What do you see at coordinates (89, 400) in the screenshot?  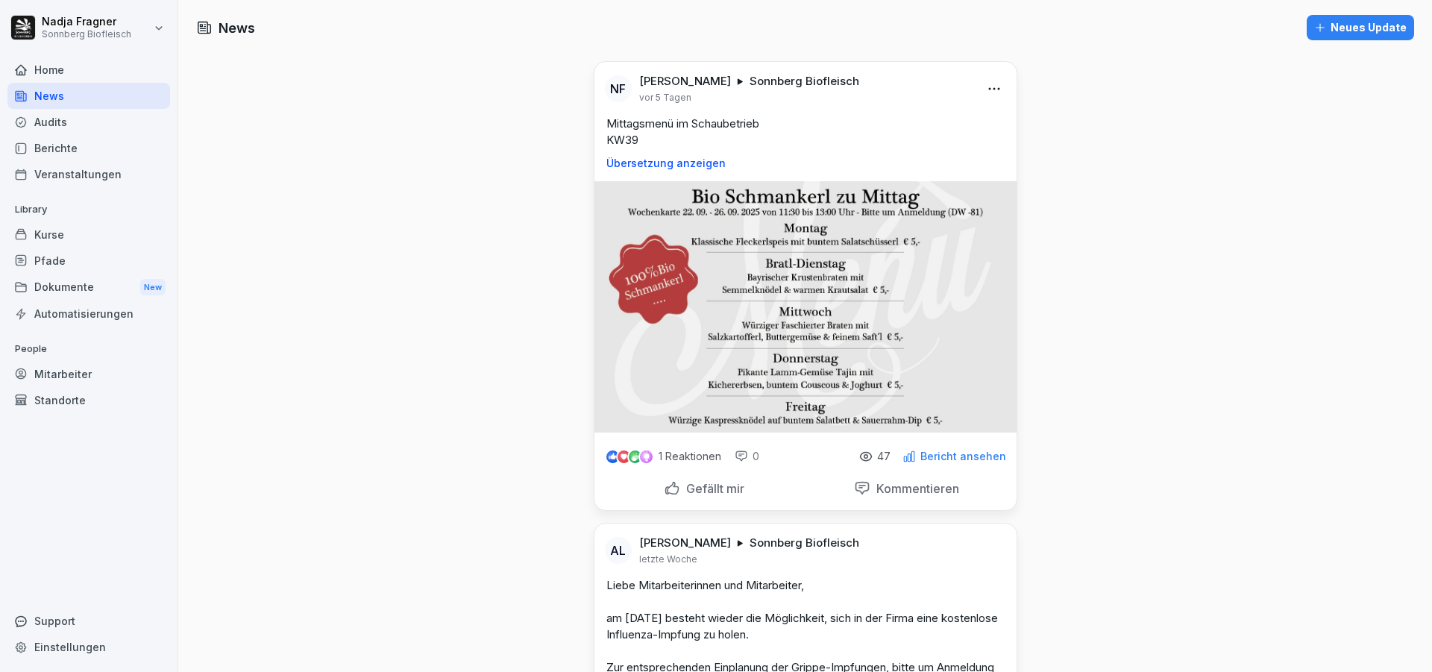 I see `div: Standorte` at bounding box center [89, 400].